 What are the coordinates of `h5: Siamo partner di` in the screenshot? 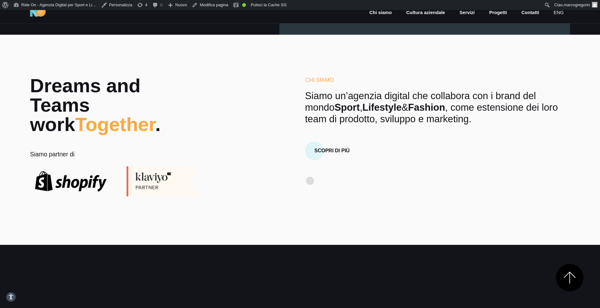 It's located at (117, 154).